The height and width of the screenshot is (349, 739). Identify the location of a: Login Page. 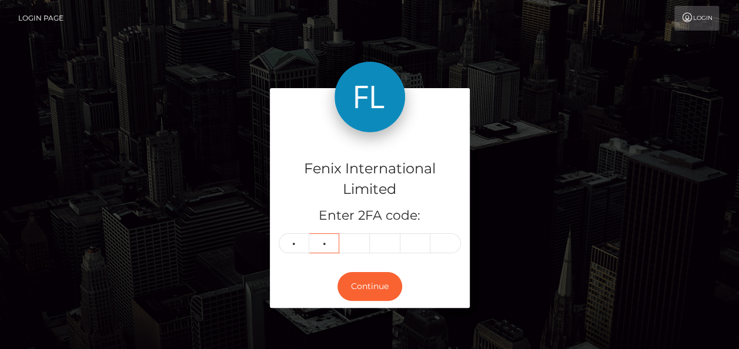
(41, 18).